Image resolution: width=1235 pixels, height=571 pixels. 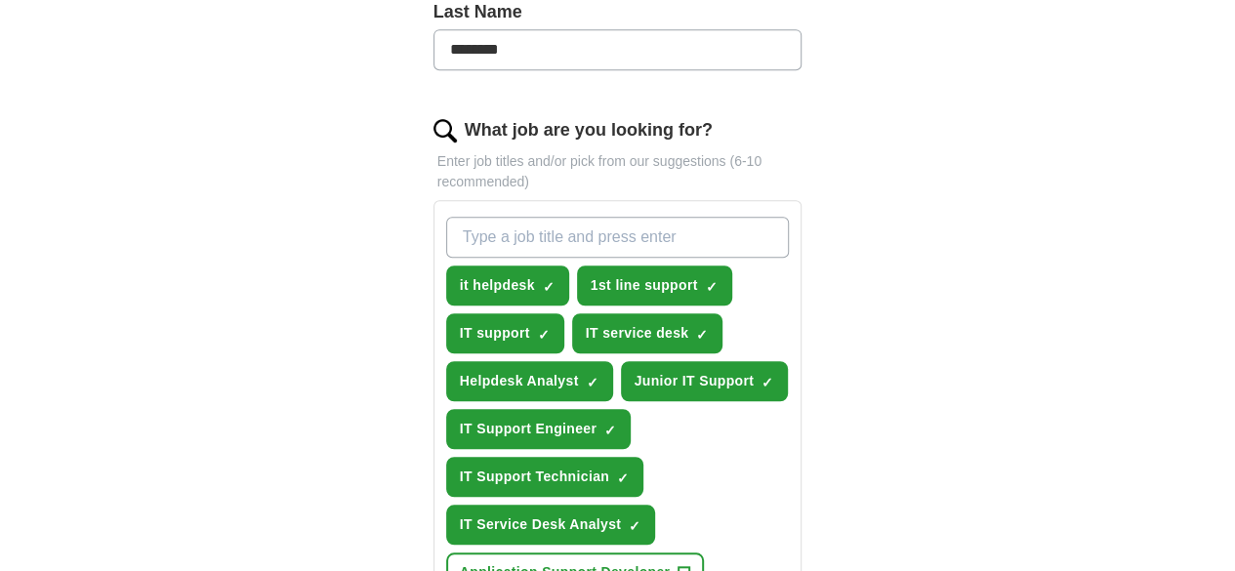 What do you see at coordinates (647, 333) in the screenshot?
I see `button: IT service desk✓` at bounding box center [647, 333].